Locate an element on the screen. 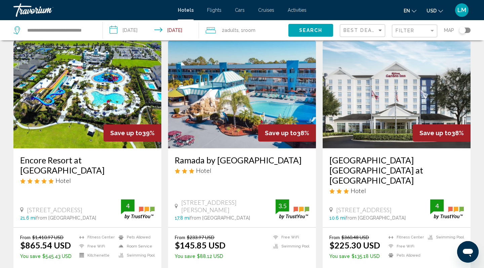 The image size is (484, 268). span: Flights is located at coordinates (214, 10).